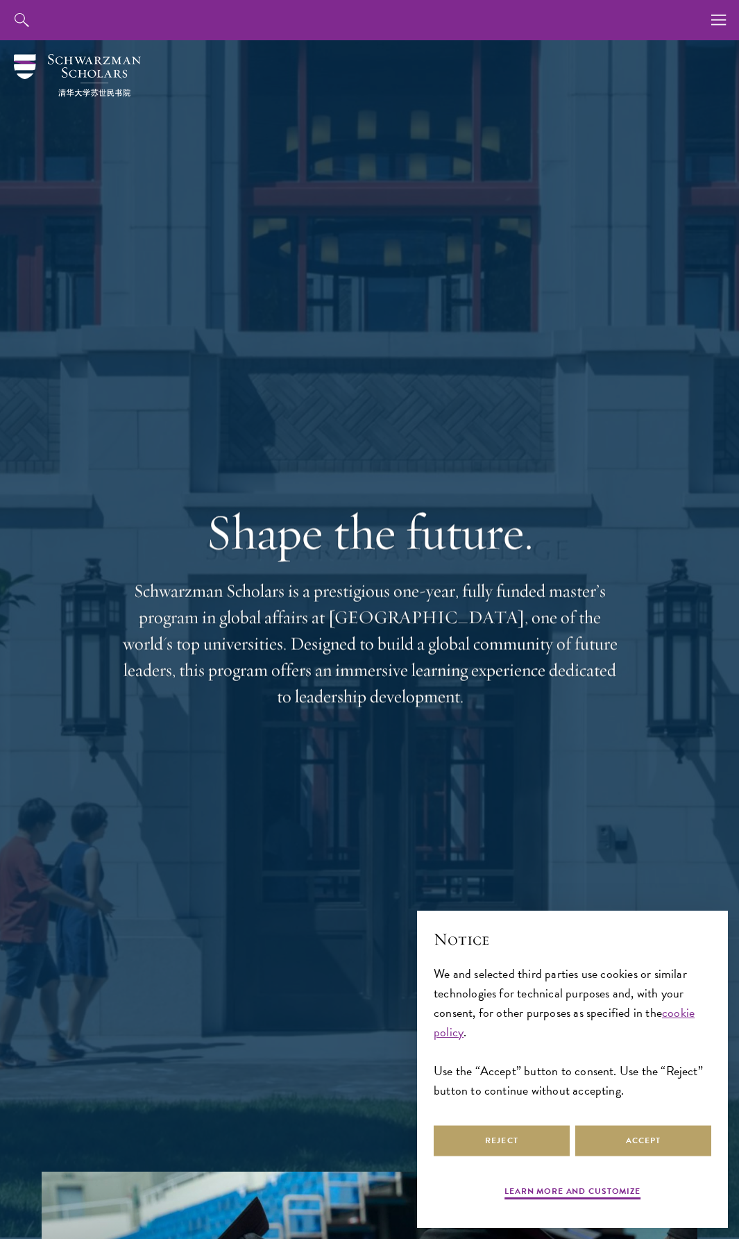 Image resolution: width=739 pixels, height=1239 pixels. What do you see at coordinates (564, 1021) in the screenshot?
I see `a: cookie policy` at bounding box center [564, 1021].